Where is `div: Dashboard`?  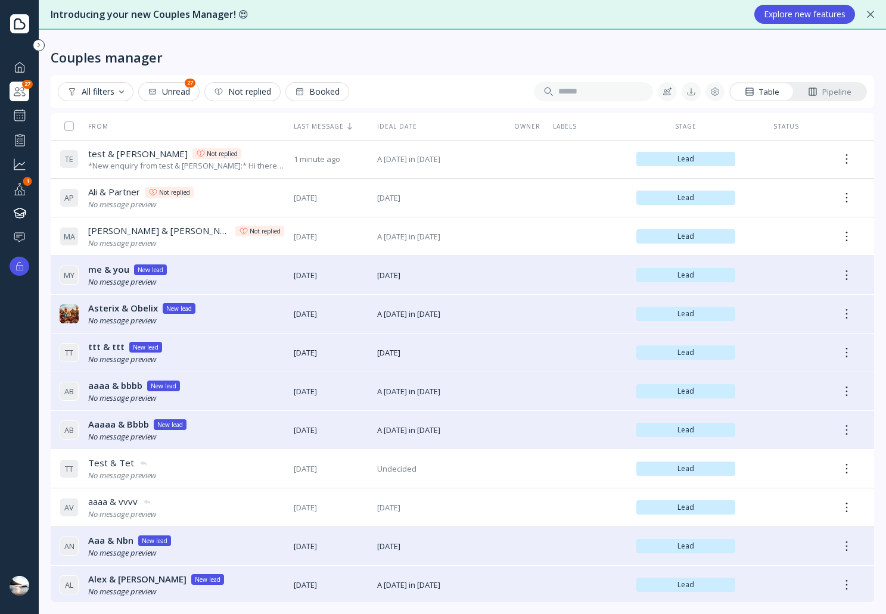
div: Dashboard is located at coordinates (19, 67).